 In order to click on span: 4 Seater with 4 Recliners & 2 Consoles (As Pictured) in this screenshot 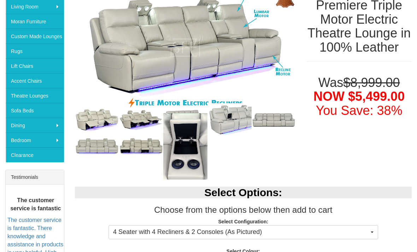, I will do `click(241, 232)`.